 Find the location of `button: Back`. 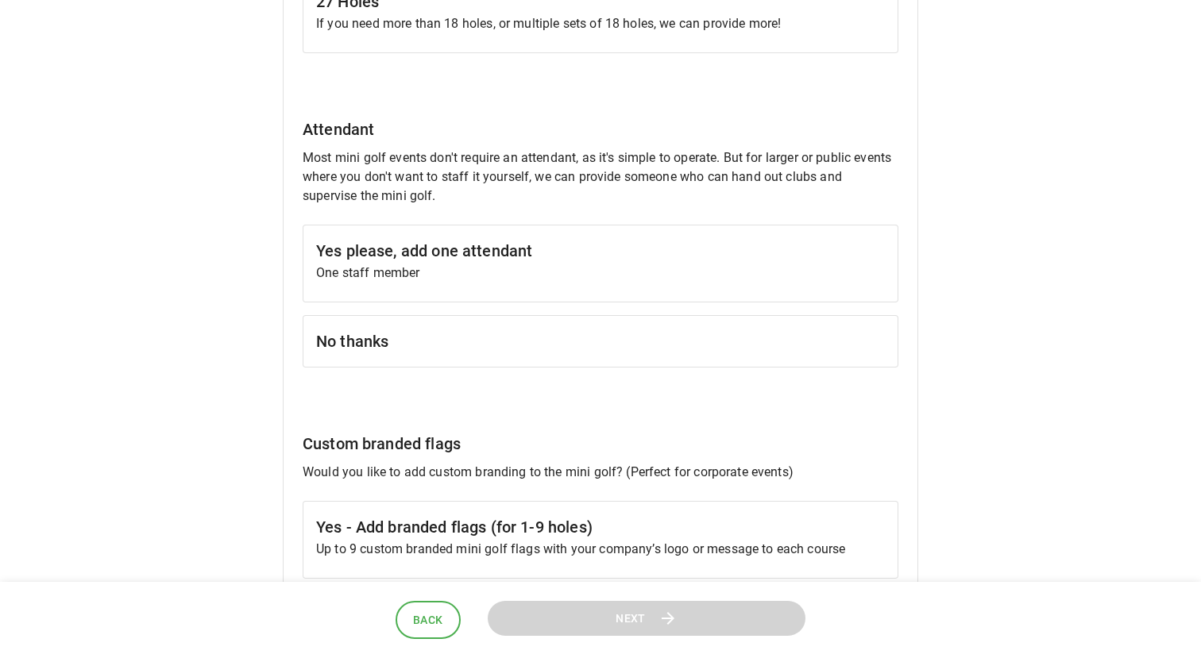

button: Back is located at coordinates (428, 620).